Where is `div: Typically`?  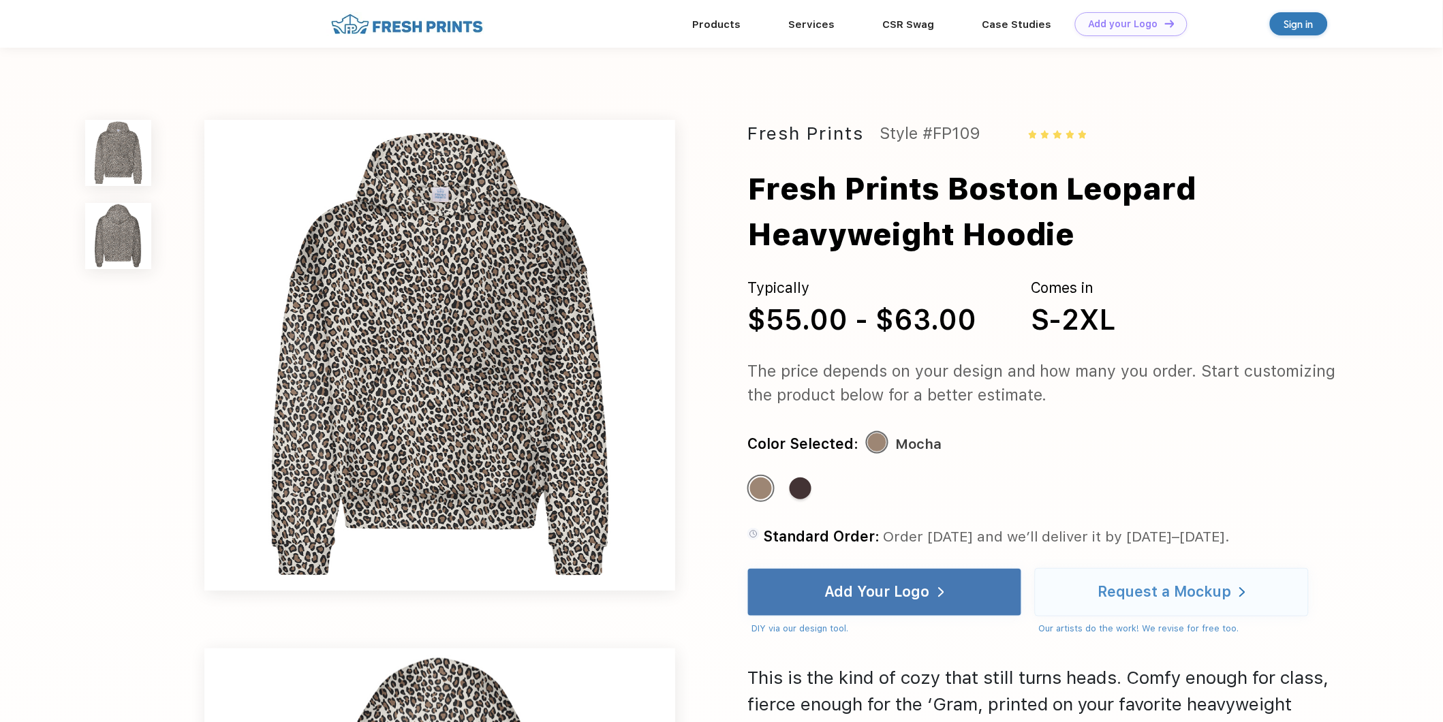 div: Typically is located at coordinates (862, 288).